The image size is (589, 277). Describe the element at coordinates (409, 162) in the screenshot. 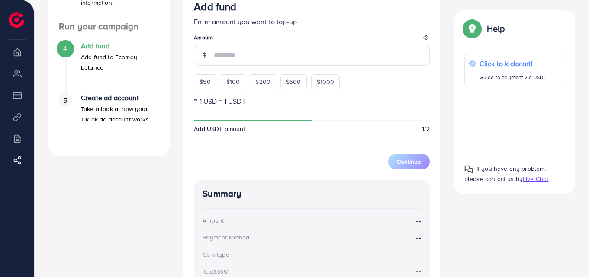

I see `button: Continue` at that location.